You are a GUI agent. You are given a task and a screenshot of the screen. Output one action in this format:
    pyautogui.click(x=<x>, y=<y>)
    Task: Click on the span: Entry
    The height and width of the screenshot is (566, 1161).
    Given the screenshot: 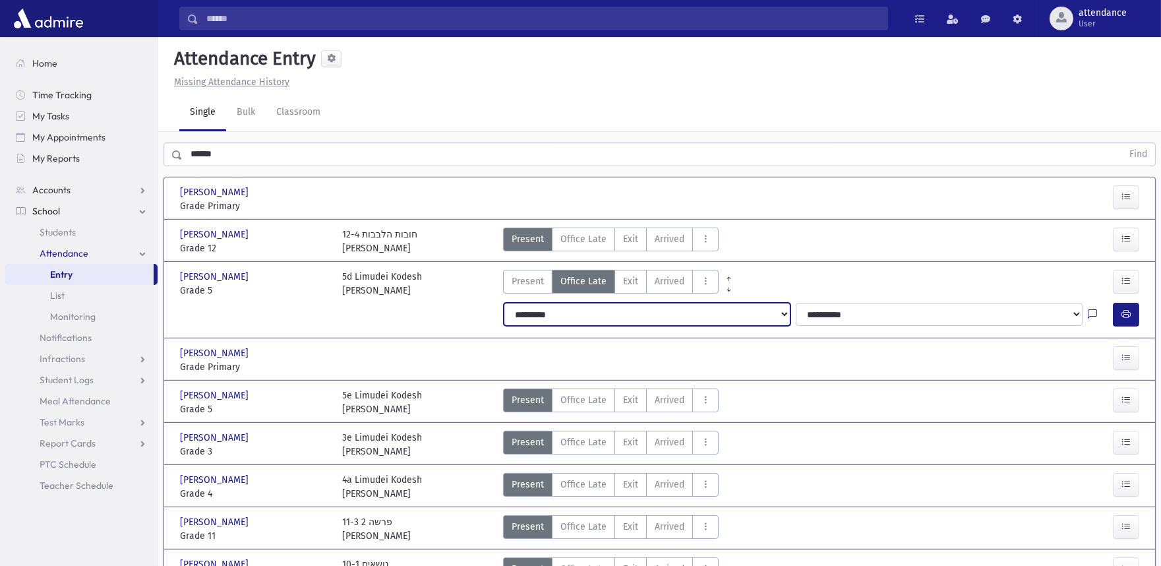 What is the action you would take?
    pyautogui.click(x=61, y=274)
    